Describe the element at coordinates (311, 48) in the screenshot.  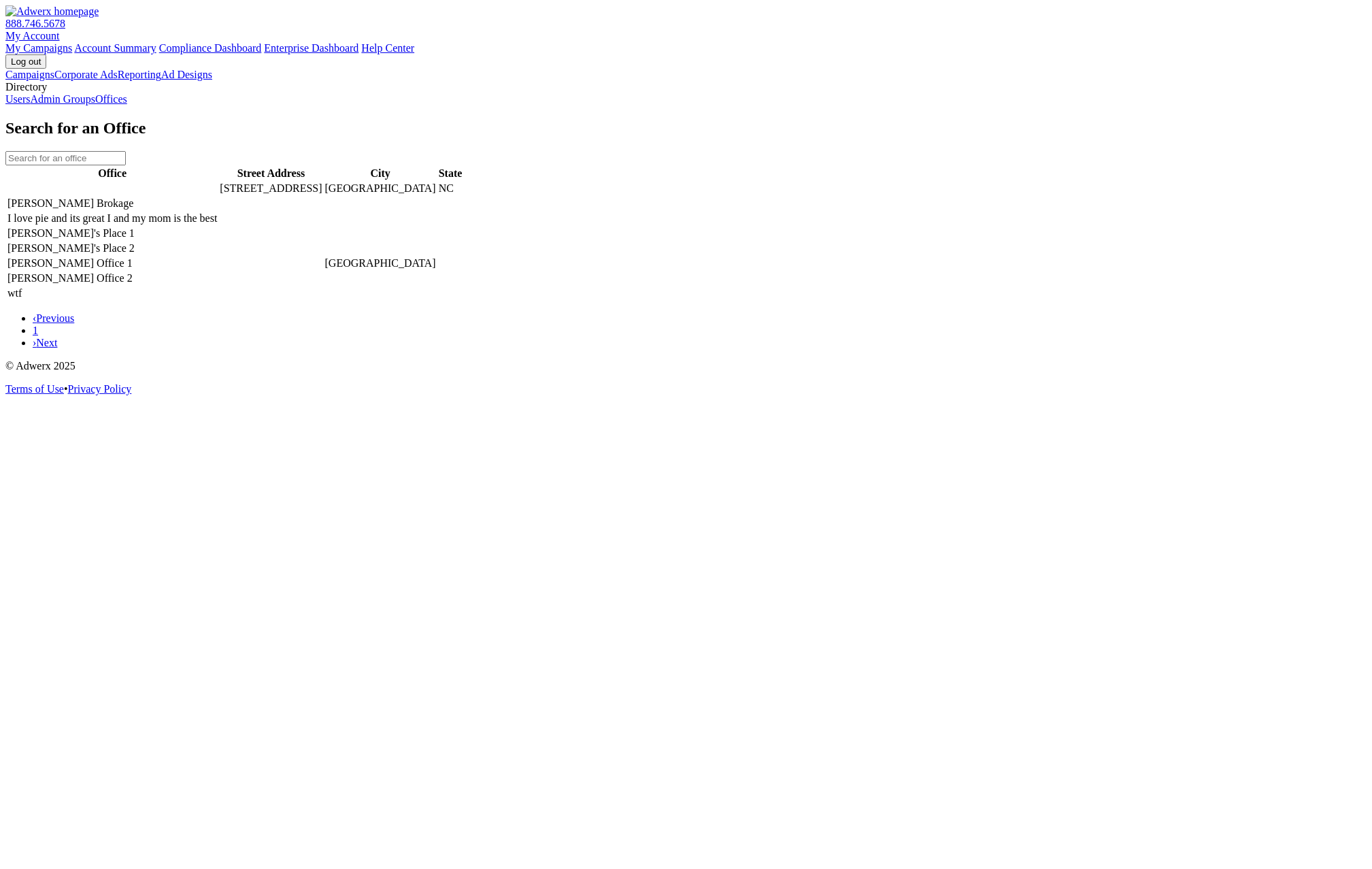
I see `a: Enterprise Dashboard` at that location.